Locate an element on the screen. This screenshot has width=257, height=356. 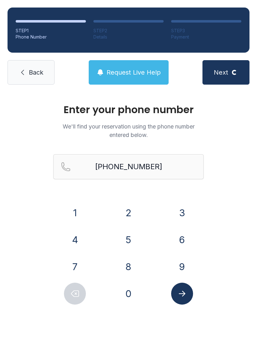
div: STEP 2 is located at coordinates (129, 31).